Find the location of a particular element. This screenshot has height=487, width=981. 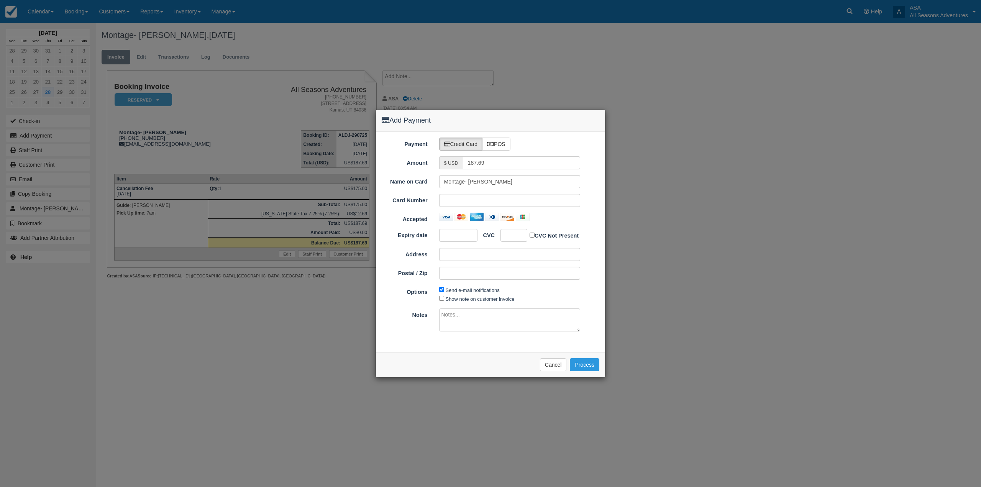

small: $ USD is located at coordinates (451, 163).